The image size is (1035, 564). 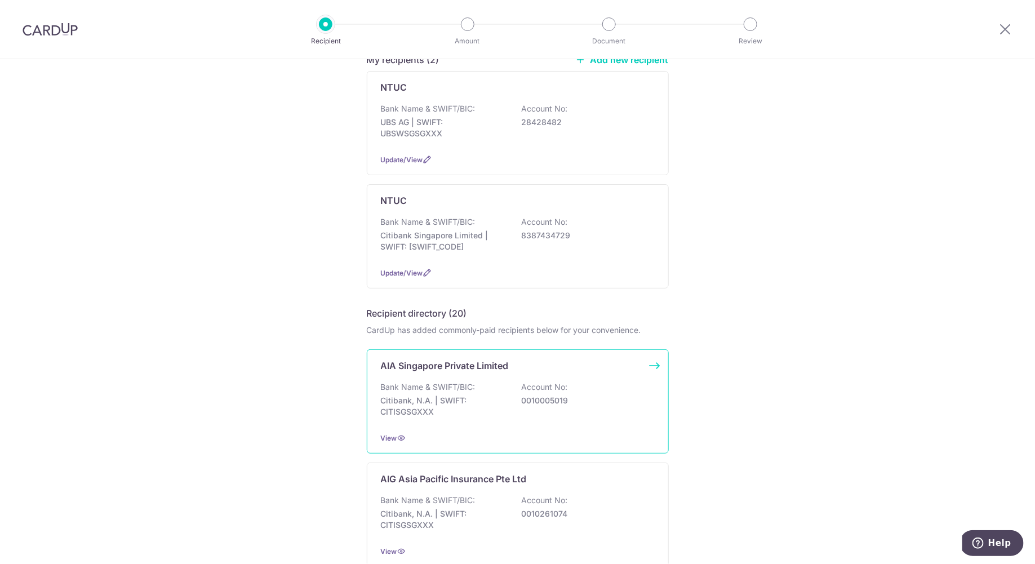 What do you see at coordinates (403, 60) in the screenshot?
I see `h5: My recipients (2)` at bounding box center [403, 60].